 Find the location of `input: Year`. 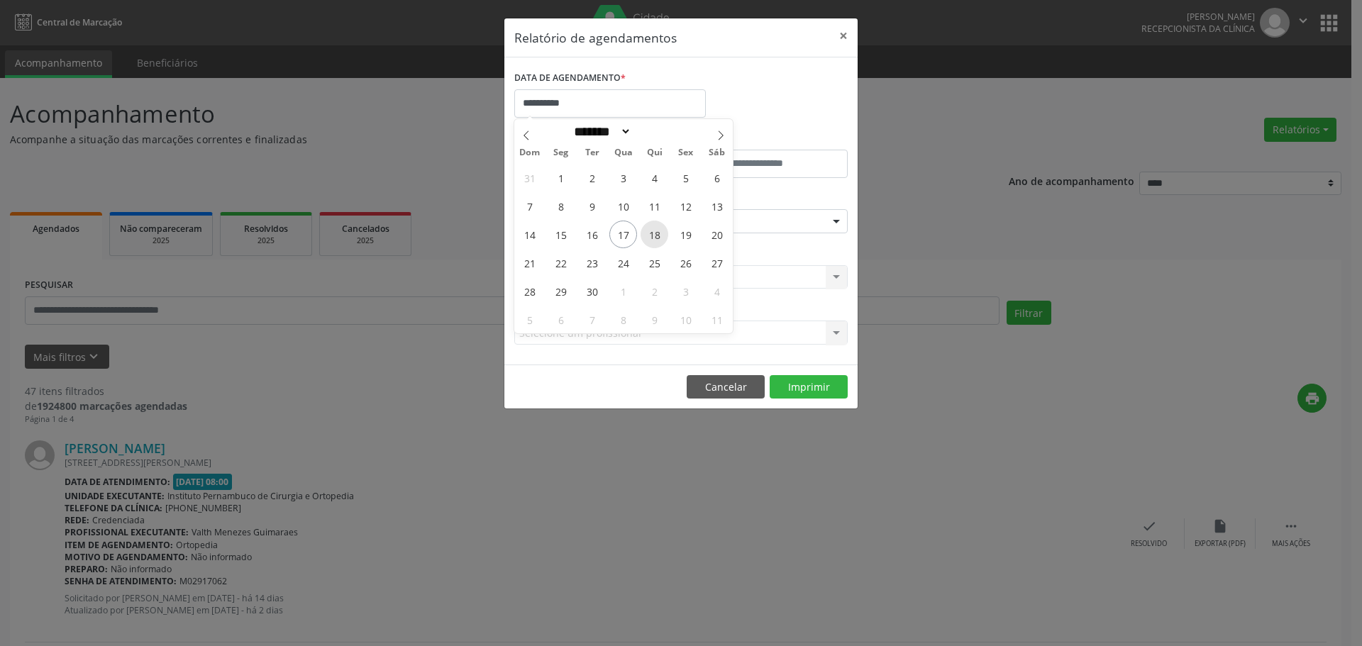

input: Year is located at coordinates (655, 131).